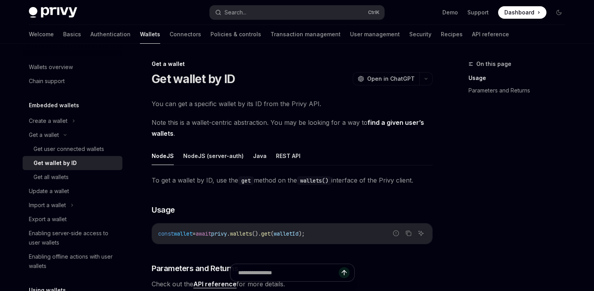 The width and height of the screenshot is (594, 291). I want to click on a: Dashboard, so click(522, 12).